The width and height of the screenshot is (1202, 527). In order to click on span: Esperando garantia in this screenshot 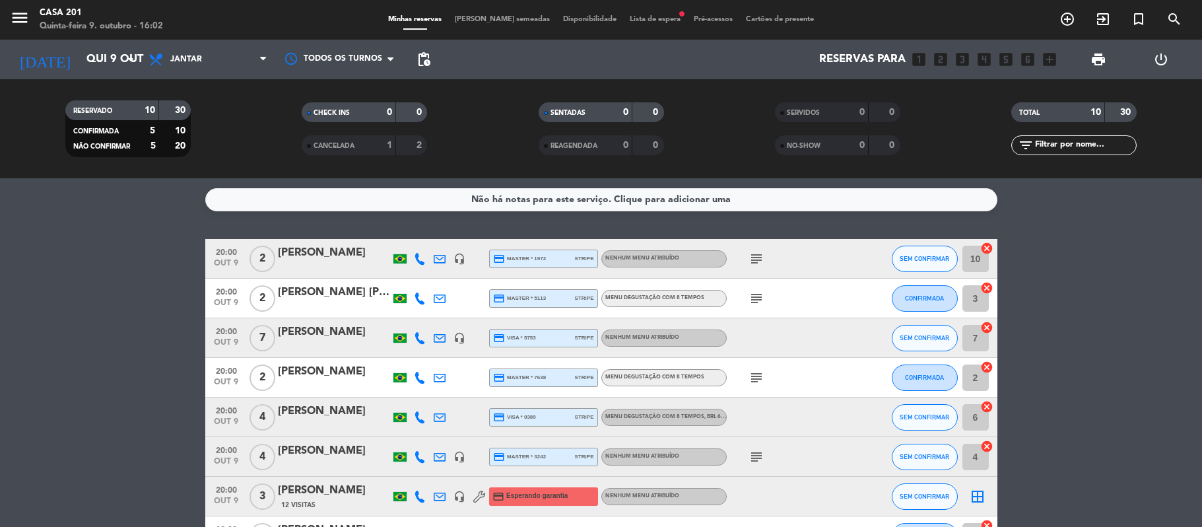, I will do `click(536, 496)`.